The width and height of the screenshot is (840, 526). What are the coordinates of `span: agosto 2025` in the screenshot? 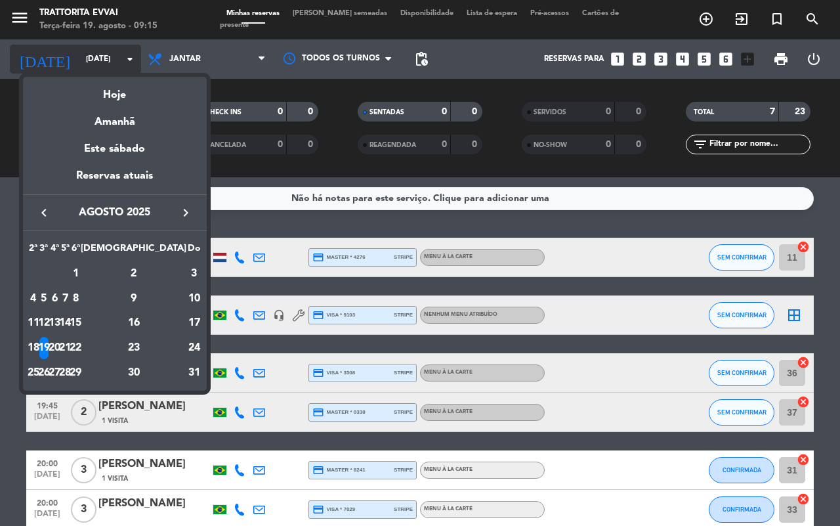 It's located at (115, 213).